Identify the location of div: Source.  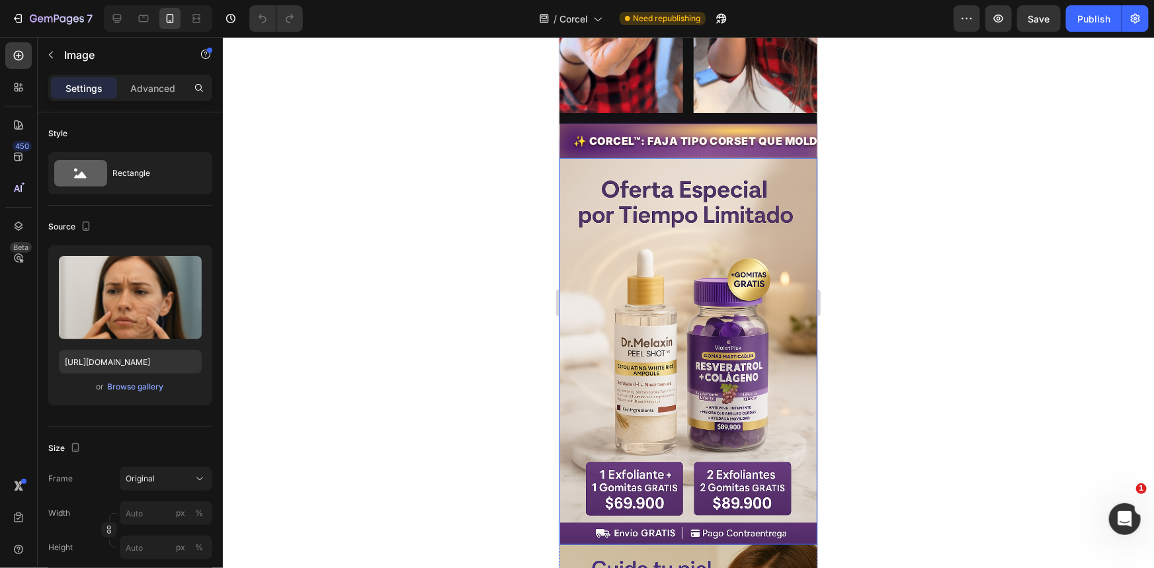
(71, 227).